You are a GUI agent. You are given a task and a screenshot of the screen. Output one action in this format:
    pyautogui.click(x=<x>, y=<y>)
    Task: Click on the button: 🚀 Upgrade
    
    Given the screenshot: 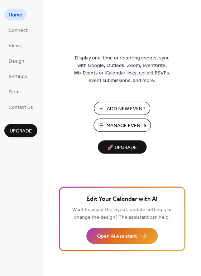 What is the action you would take?
    pyautogui.click(x=122, y=147)
    